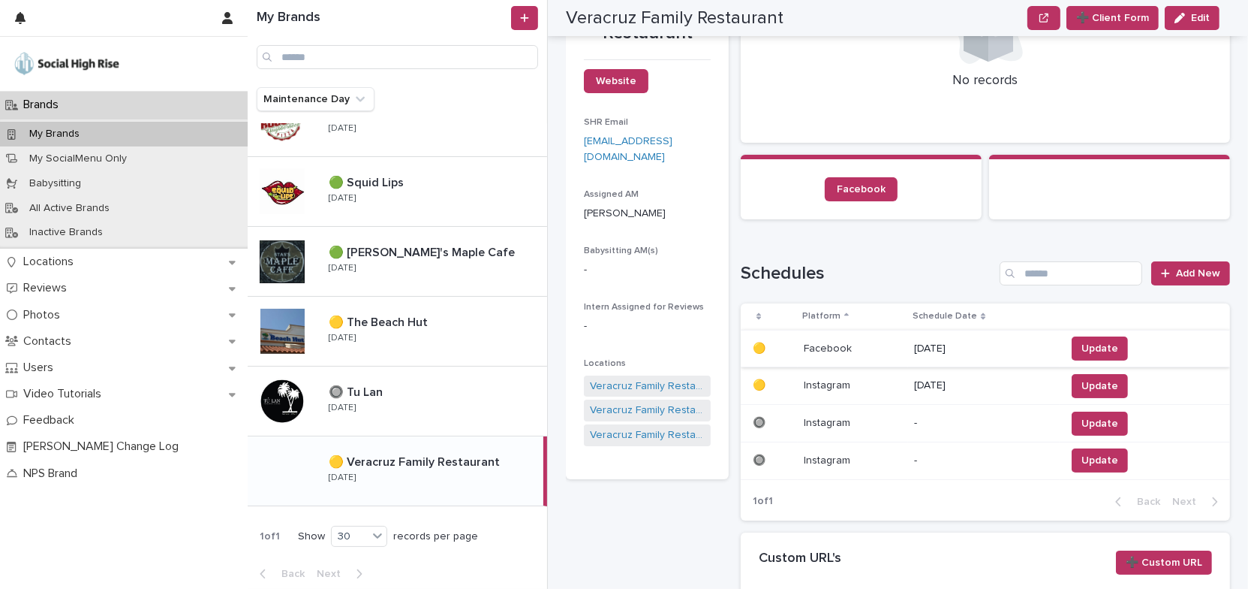 The image size is (1248, 589). Describe the element at coordinates (1200, 18) in the screenshot. I see `span: Edit` at that location.